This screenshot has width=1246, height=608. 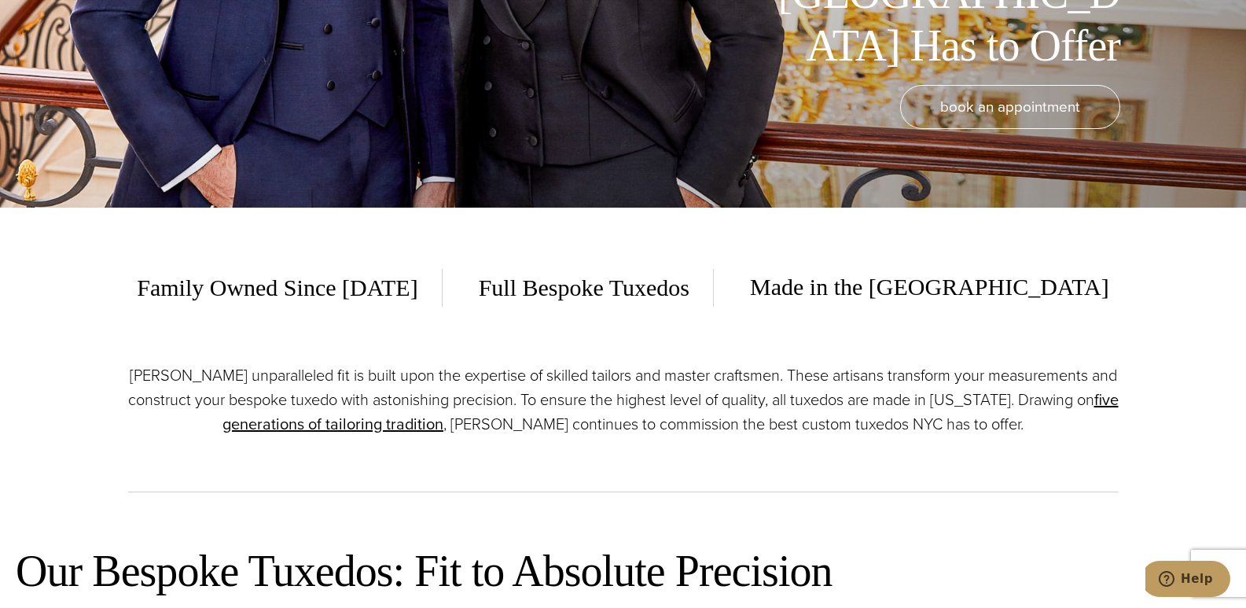 I want to click on h2: Our Bespoke Tuxedos: Fit to Absolute Precision, so click(x=623, y=571).